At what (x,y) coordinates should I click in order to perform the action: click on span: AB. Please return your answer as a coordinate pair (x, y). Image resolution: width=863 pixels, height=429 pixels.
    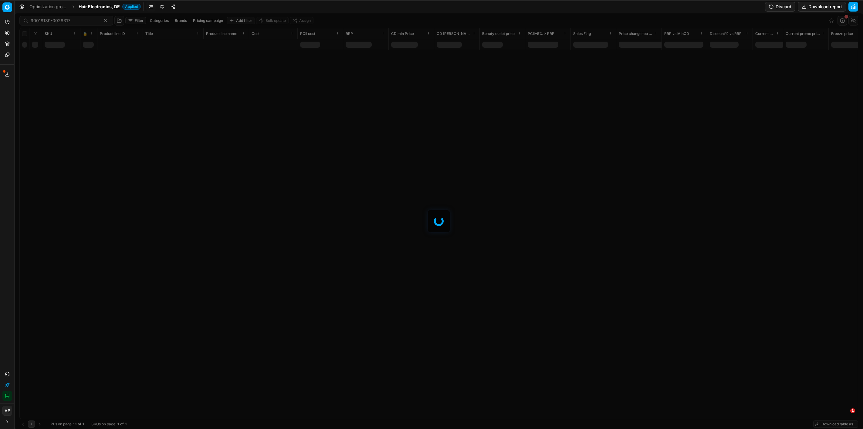
    Looking at the image, I should click on (7, 410).